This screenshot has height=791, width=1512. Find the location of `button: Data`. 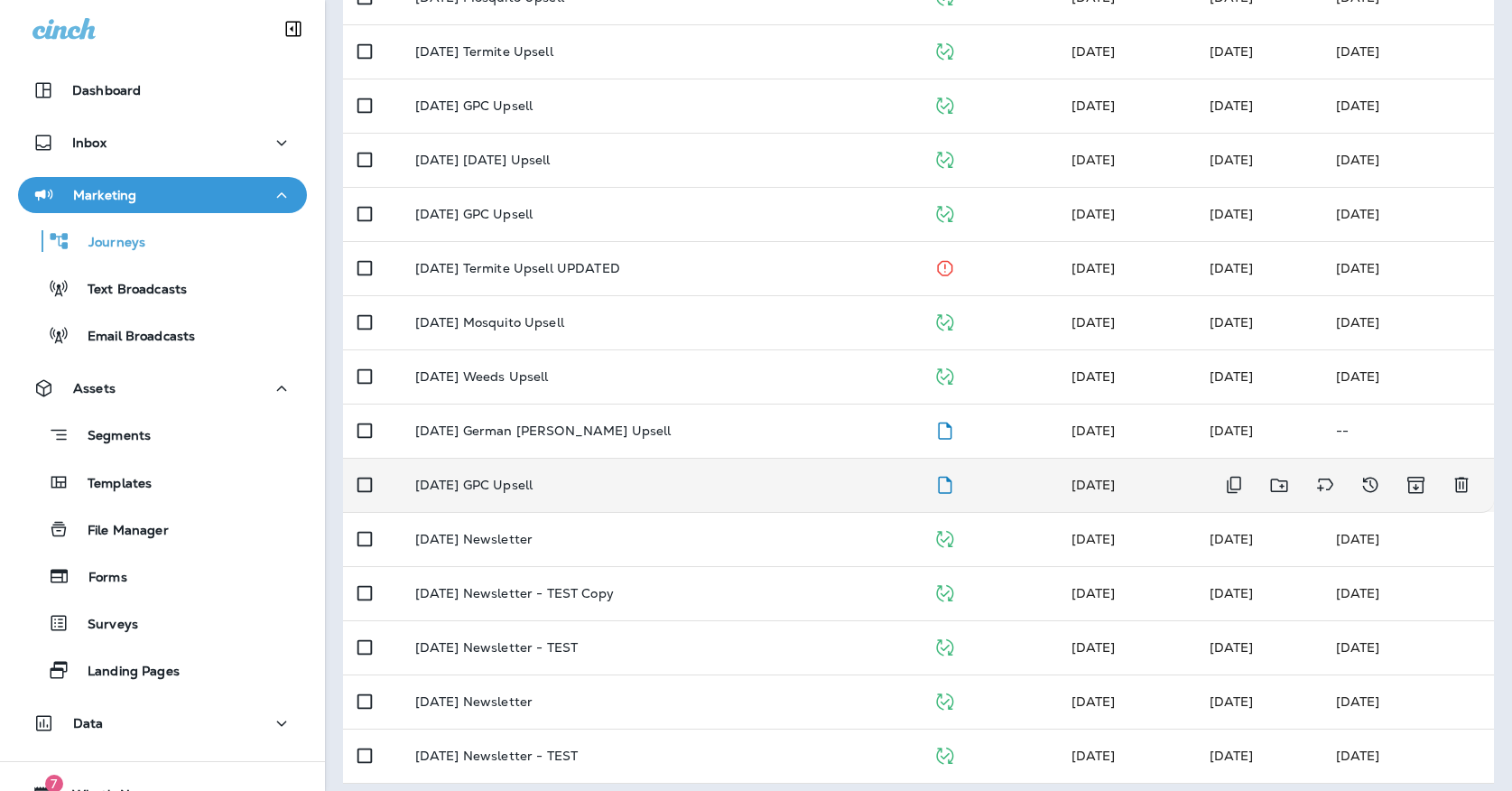

button: Data is located at coordinates (162, 723).